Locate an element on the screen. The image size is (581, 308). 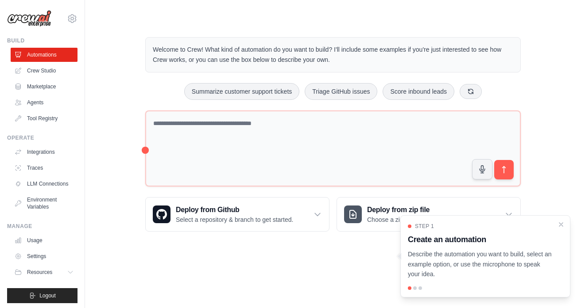
a: Settings is located at coordinates (44, 257).